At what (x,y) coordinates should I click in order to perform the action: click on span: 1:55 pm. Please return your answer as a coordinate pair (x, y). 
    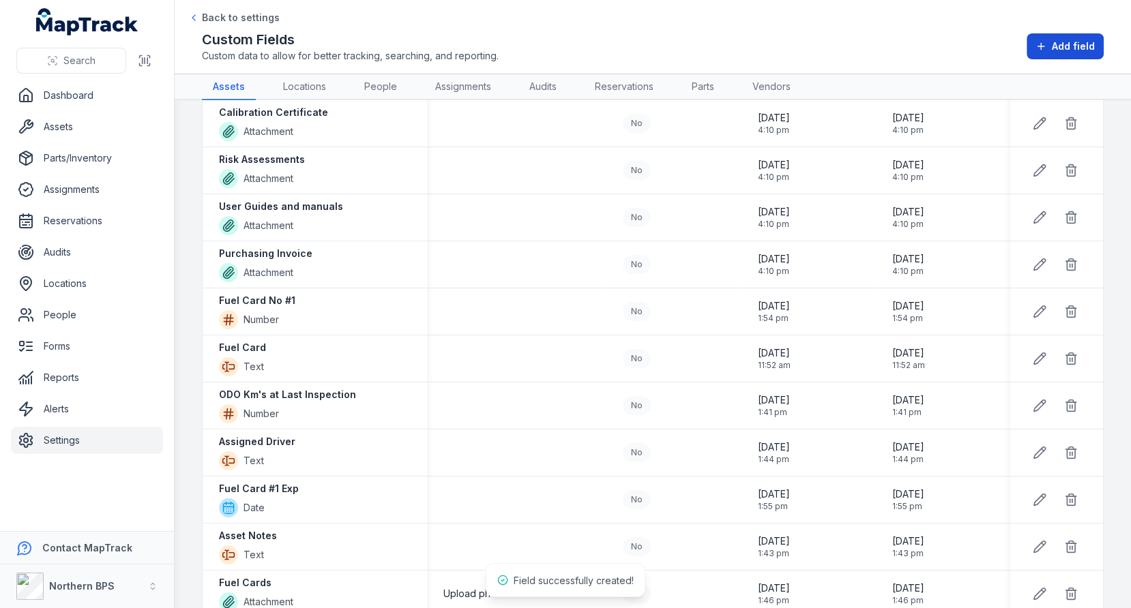
    Looking at the image, I should click on (908, 507).